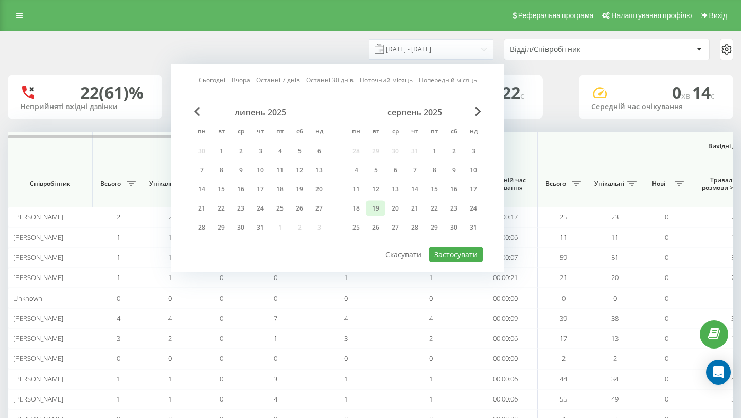 Image resolution: width=741 pixels, height=418 pixels. Describe the element at coordinates (505, 358) in the screenshot. I see `td: 00:00:00` at that location.